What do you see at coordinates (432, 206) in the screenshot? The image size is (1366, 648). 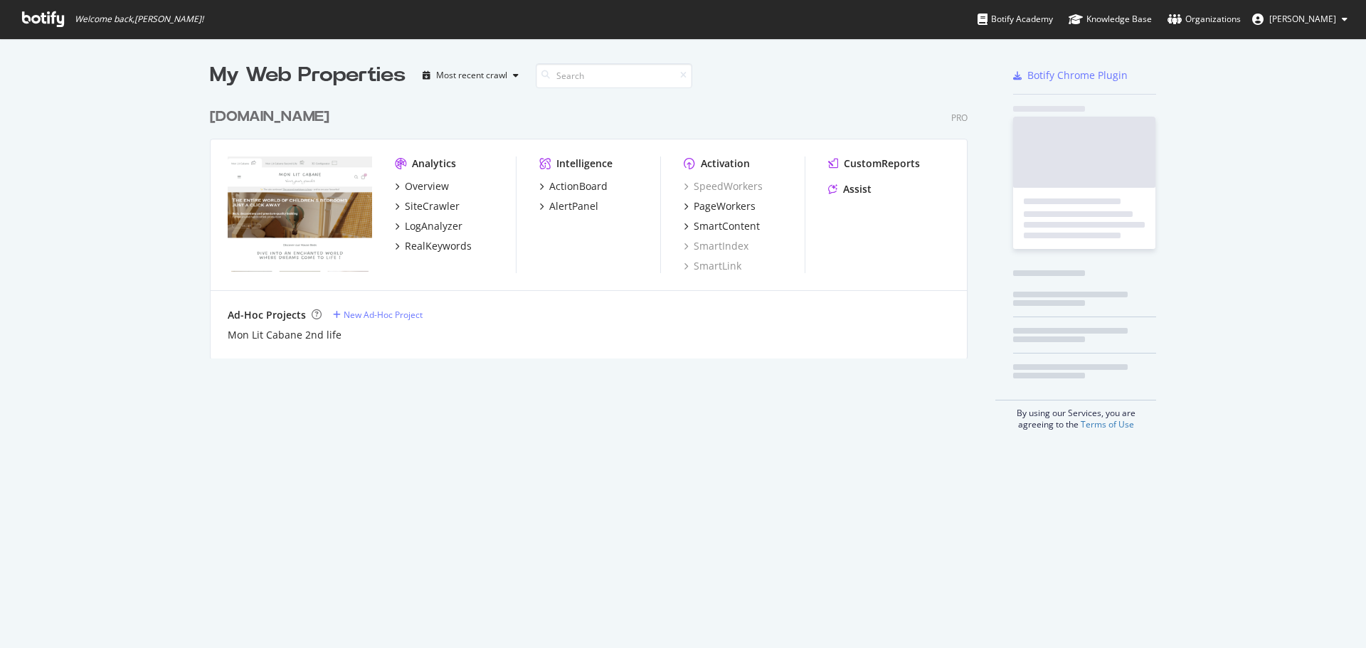 I see `div: SiteCrawler` at bounding box center [432, 206].